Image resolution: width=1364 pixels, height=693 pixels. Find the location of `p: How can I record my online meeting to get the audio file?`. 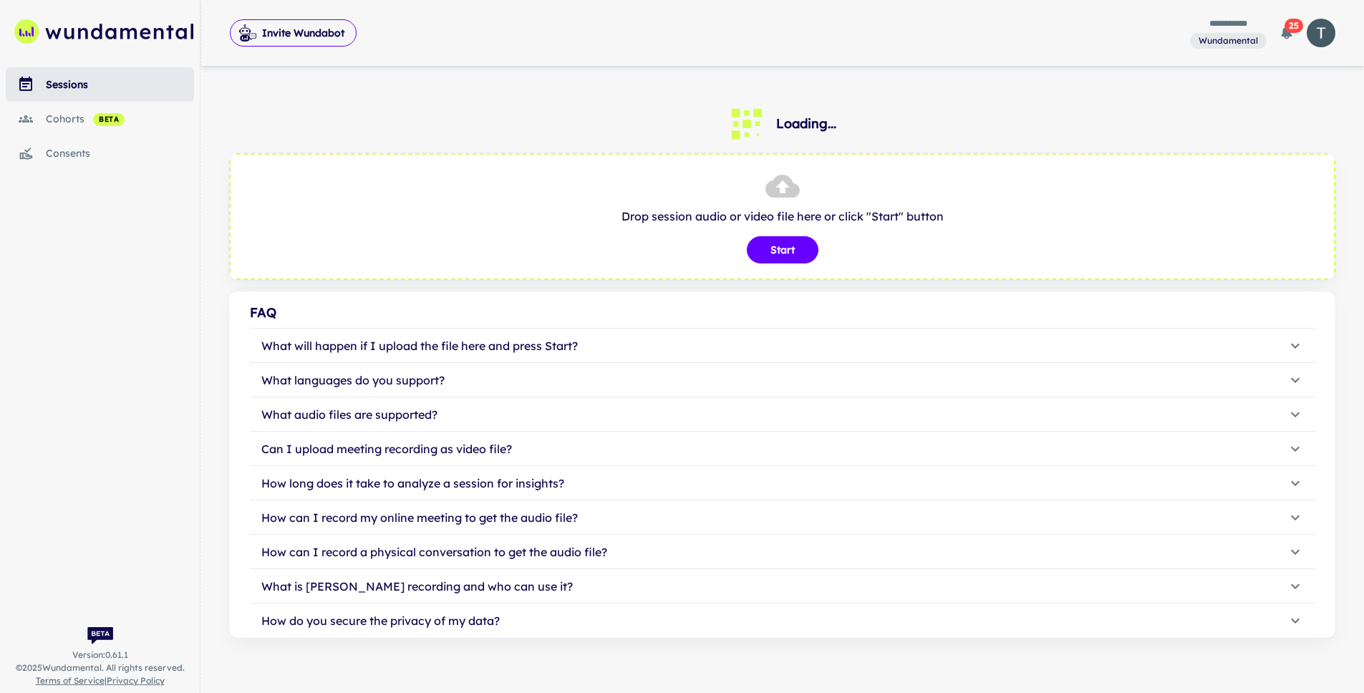

p: How can I record my online meeting to get the audio file? is located at coordinates (420, 518).